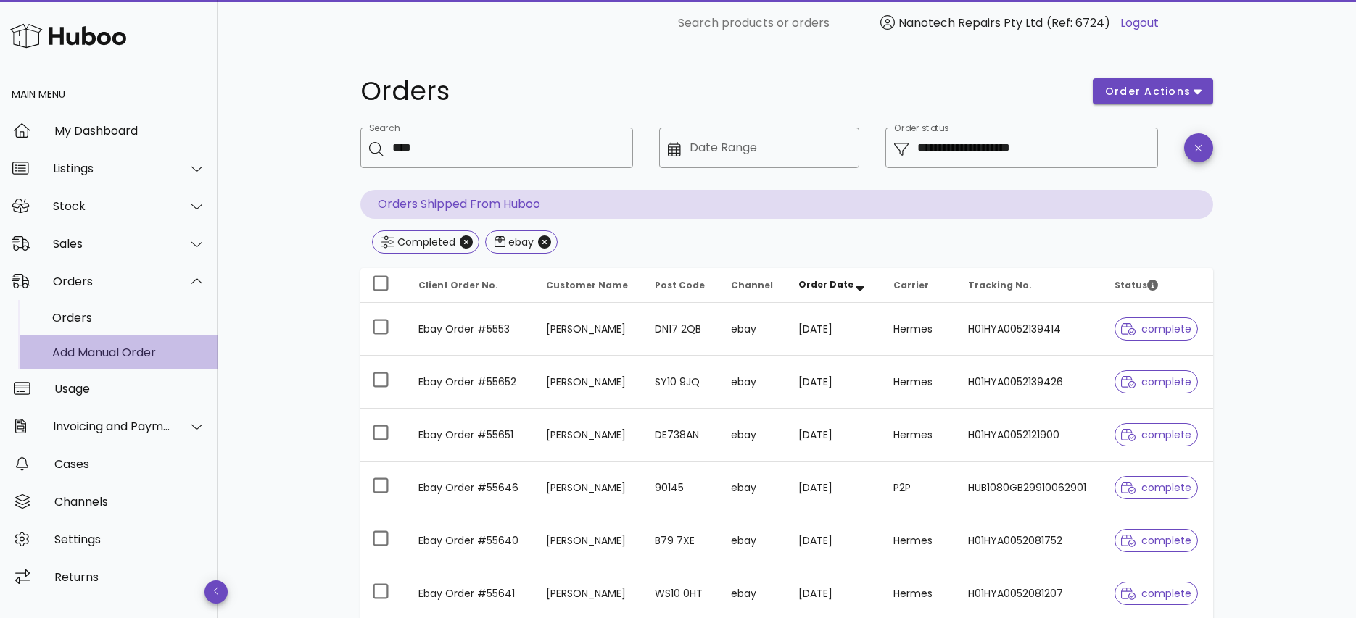  What do you see at coordinates (130, 539) in the screenshot?
I see `div: Settings` at bounding box center [130, 539].